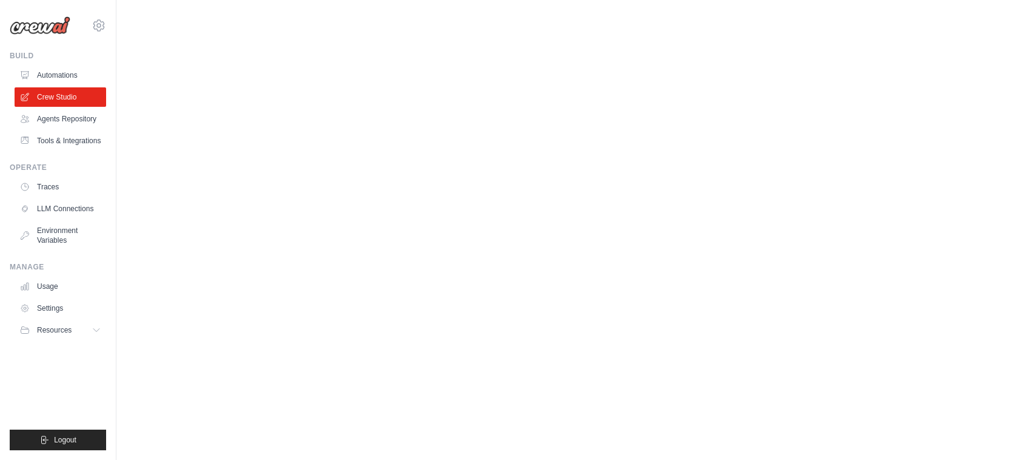  I want to click on div: Manage, so click(58, 267).